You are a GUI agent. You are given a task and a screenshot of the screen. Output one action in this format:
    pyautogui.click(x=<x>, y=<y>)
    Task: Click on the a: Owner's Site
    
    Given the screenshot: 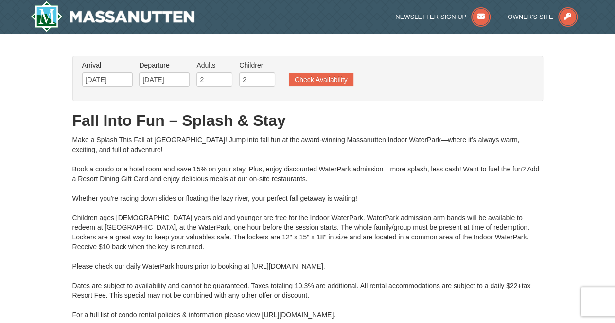 What is the action you would take?
    pyautogui.click(x=543, y=17)
    